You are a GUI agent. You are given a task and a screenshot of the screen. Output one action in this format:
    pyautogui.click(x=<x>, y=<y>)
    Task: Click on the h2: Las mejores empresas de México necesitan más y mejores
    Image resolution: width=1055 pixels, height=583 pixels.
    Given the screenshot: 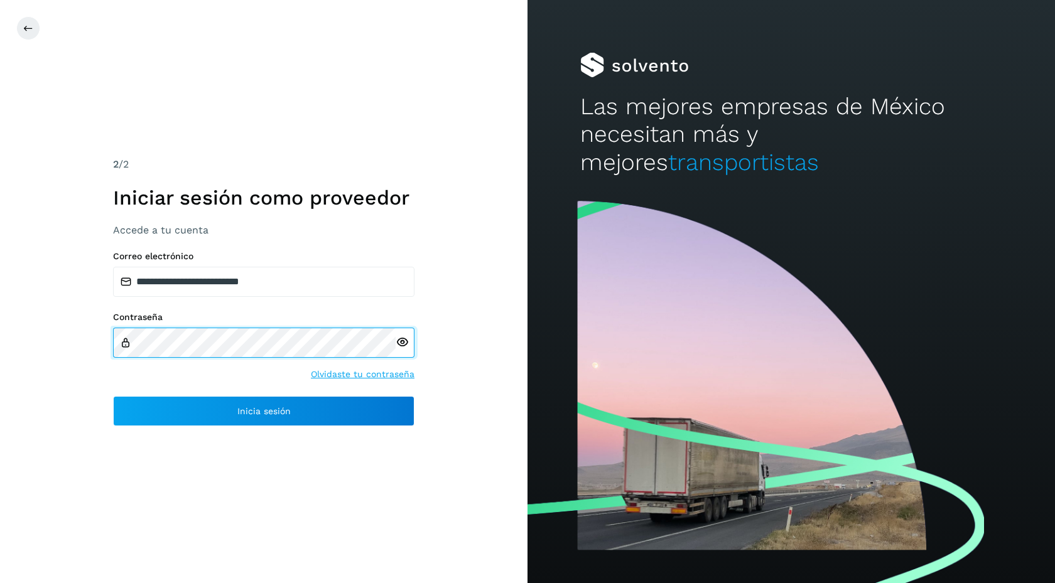 What is the action you would take?
    pyautogui.click(x=791, y=134)
    